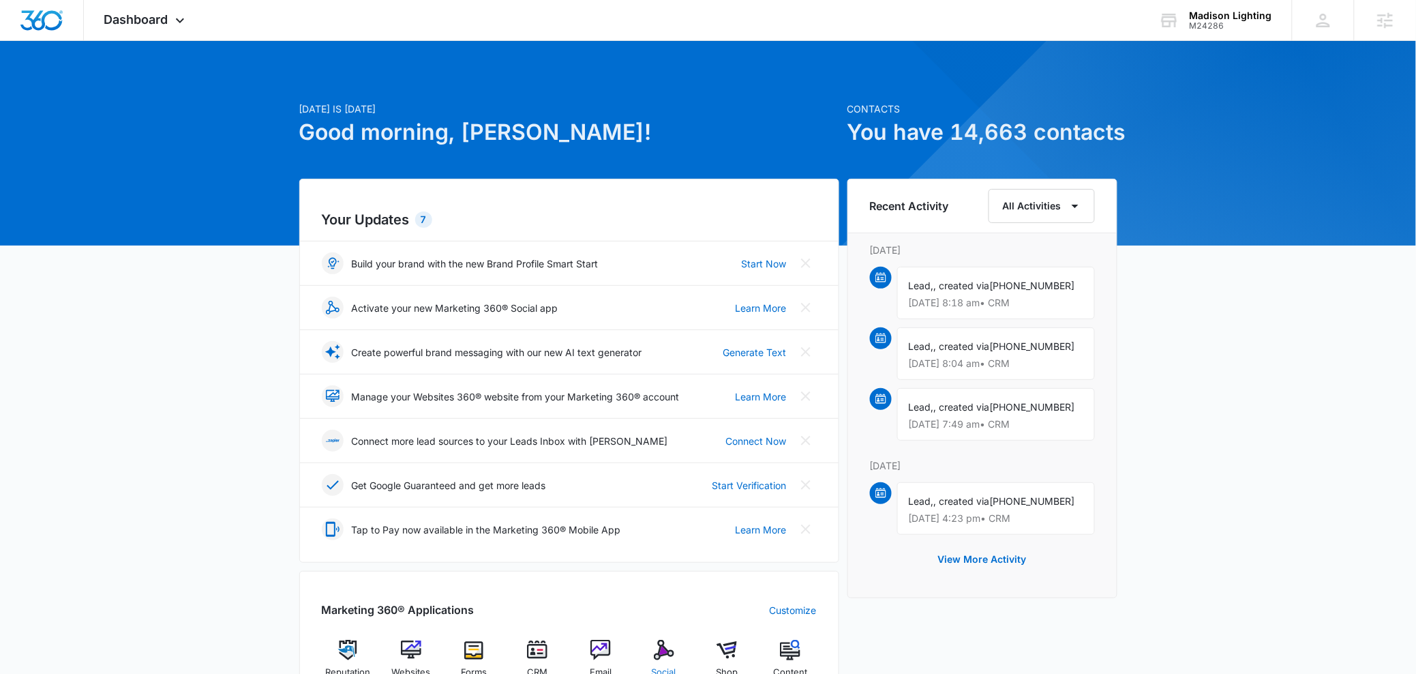 The height and width of the screenshot is (674, 1416). I want to click on div: 7, so click(423, 220).